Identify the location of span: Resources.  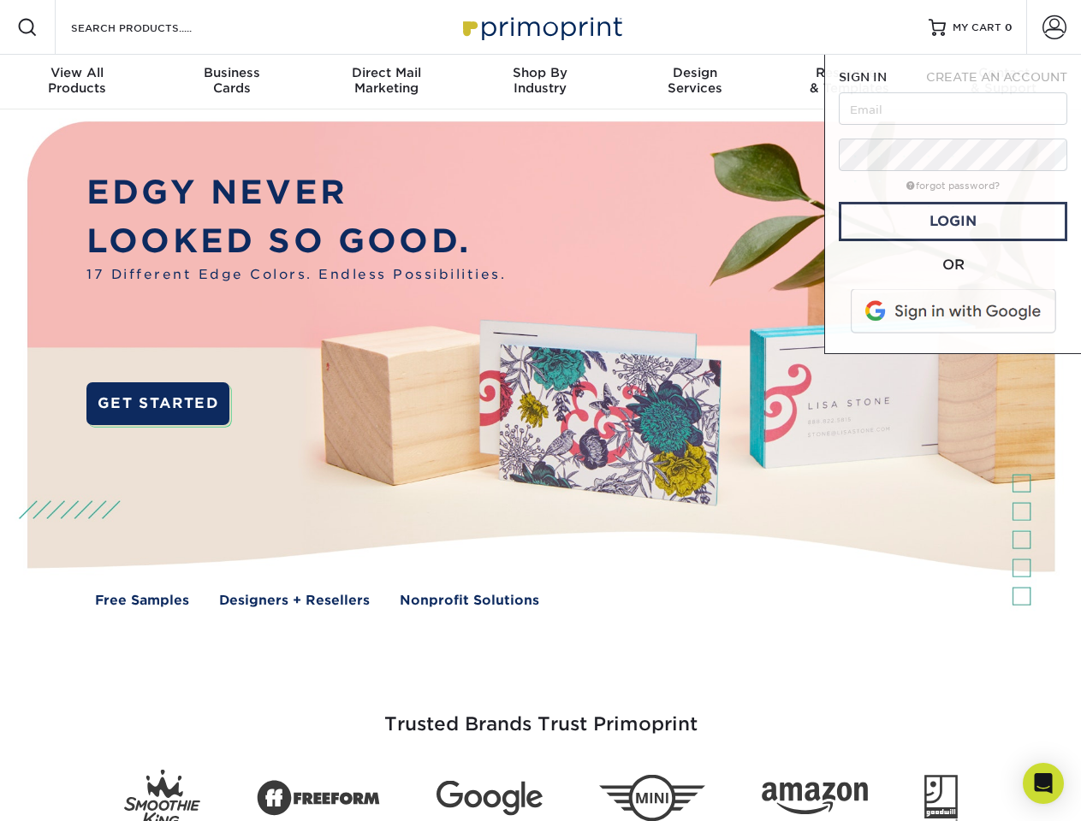
(849, 73).